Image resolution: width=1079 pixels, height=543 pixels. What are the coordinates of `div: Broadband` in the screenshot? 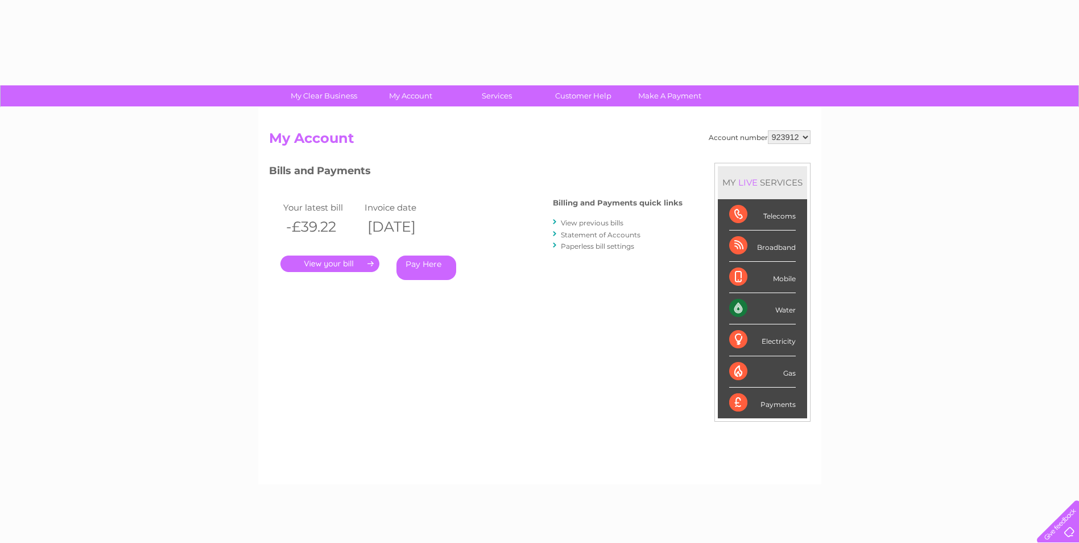 It's located at (762, 246).